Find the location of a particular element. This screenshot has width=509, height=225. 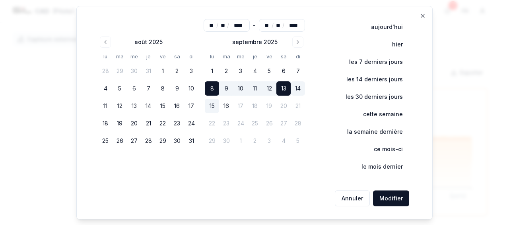

button: 25 is located at coordinates (105, 141).